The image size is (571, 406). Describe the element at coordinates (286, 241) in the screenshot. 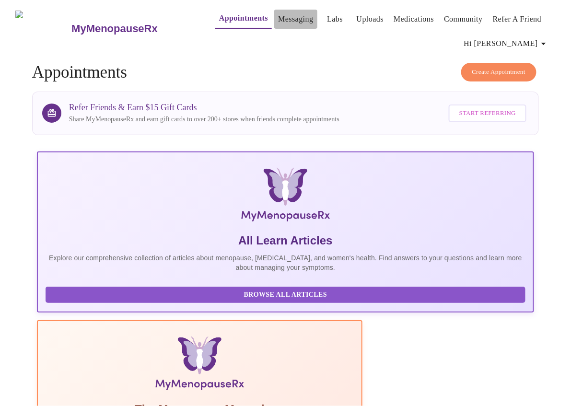

I see `h5: All Learn Articles` at that location.